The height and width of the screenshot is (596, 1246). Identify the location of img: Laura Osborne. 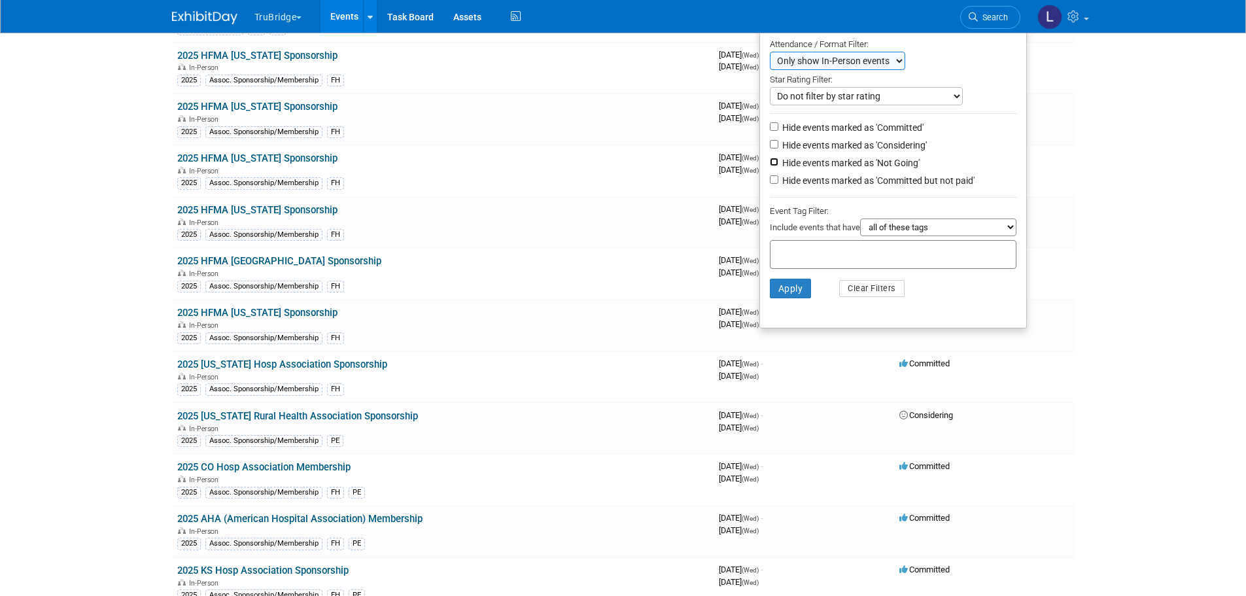
(1050, 17).